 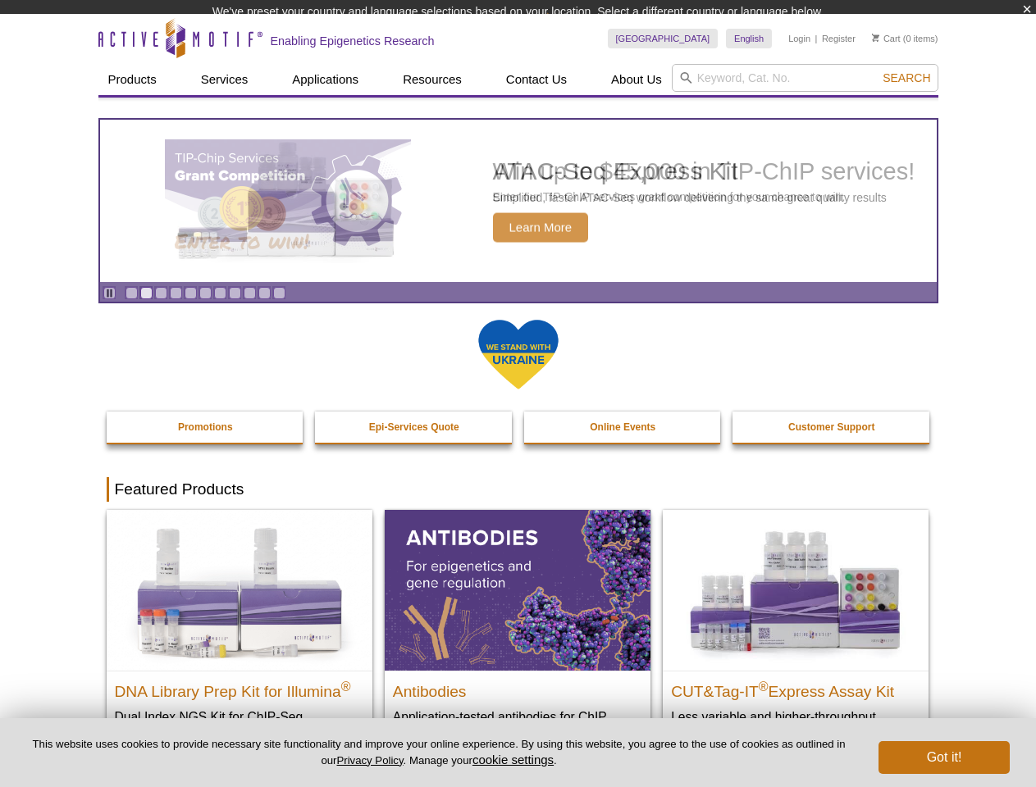 I want to click on a: Customer Support, so click(x=831, y=427).